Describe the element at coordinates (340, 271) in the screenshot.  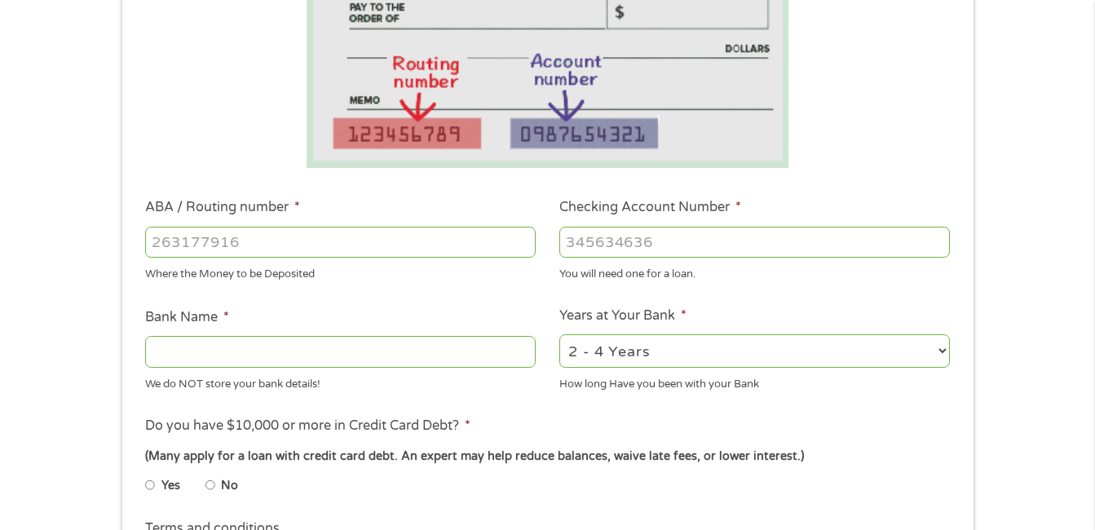
I see `div: Where the Money to be Deposited` at that location.